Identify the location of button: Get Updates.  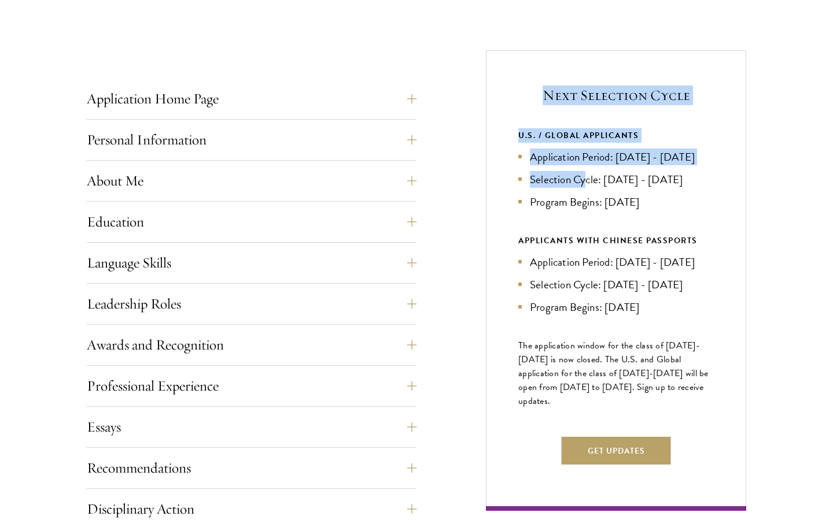
(616, 451).